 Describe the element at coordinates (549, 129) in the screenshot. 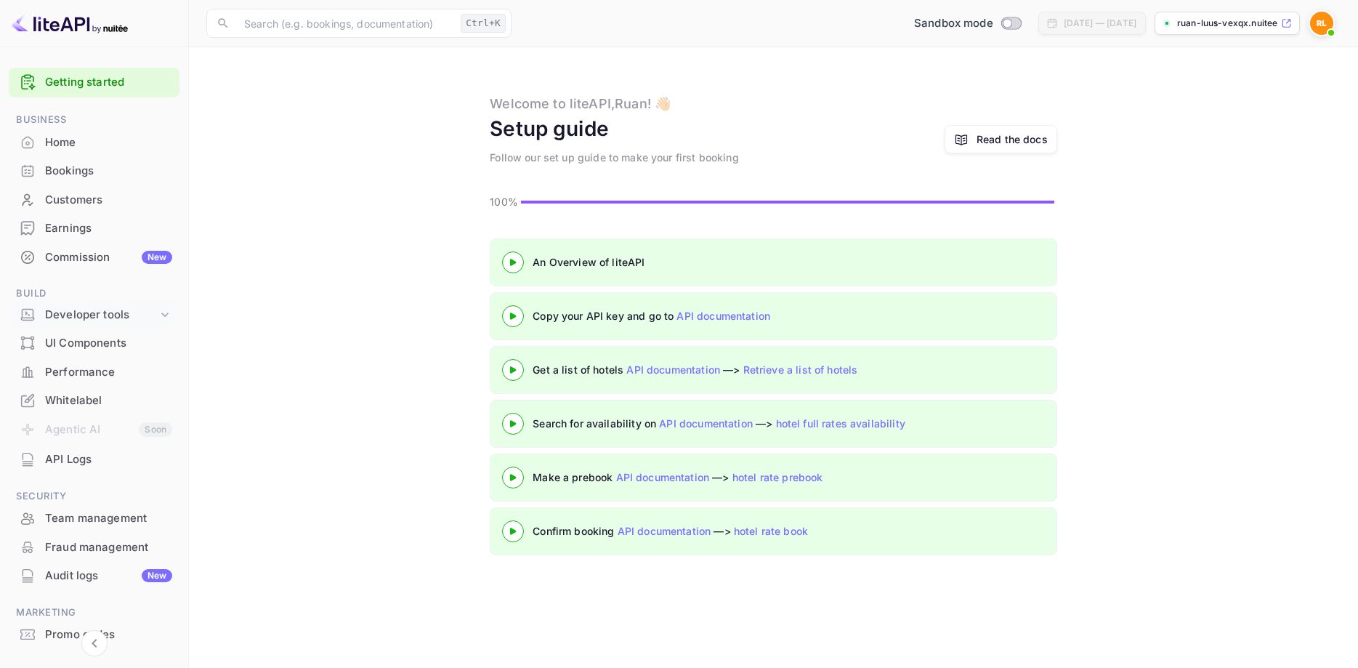

I see `div: Setup guide` at that location.